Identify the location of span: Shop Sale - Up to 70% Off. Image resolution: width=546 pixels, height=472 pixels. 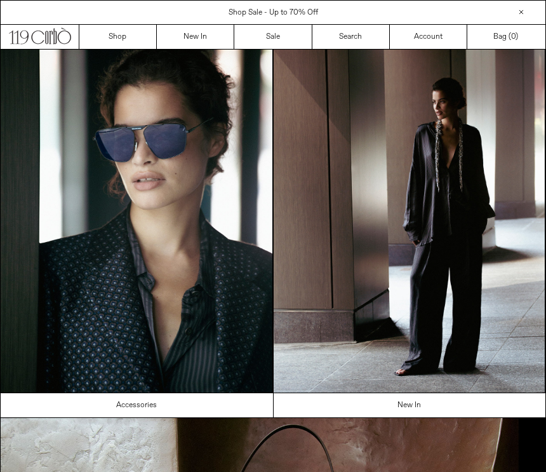
(273, 13).